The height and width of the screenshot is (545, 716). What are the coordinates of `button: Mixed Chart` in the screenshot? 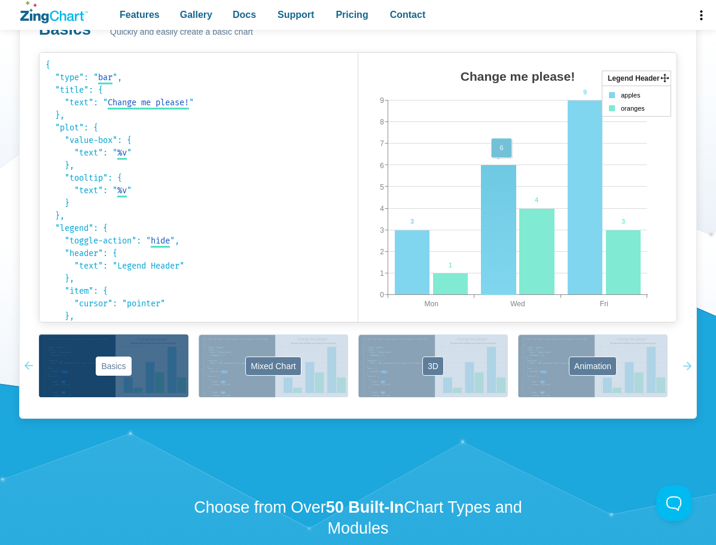 It's located at (273, 366).